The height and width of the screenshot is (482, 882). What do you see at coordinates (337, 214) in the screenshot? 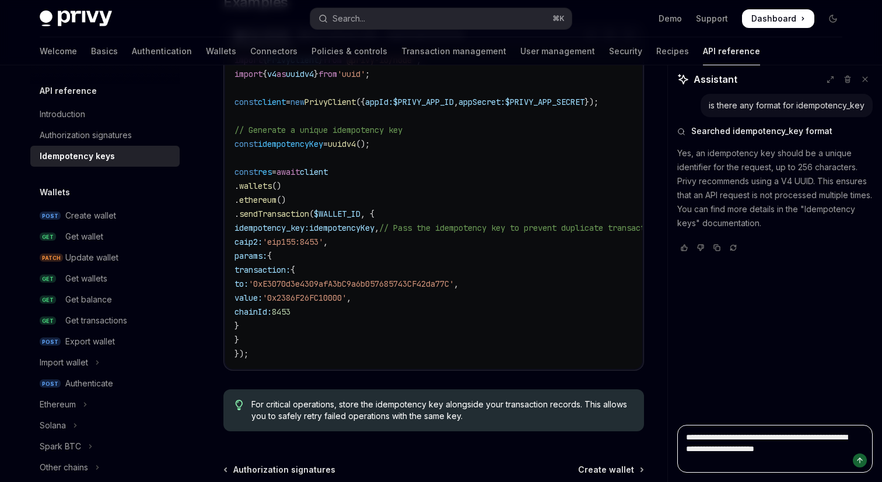
I see `span: $WALLET_ID` at bounding box center [337, 214].